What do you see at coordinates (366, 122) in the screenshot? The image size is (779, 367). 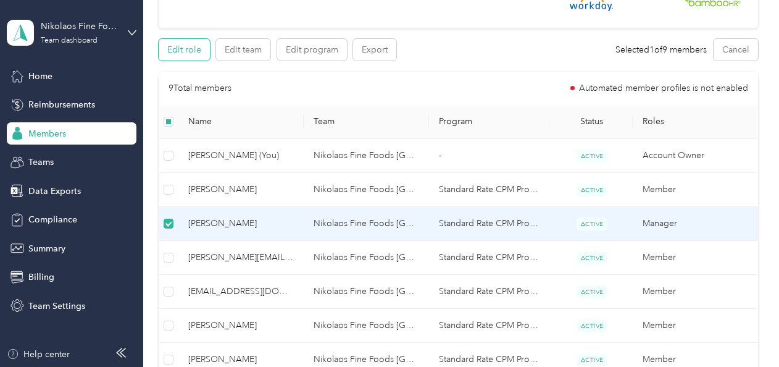 I see `th: Team` at bounding box center [366, 122].